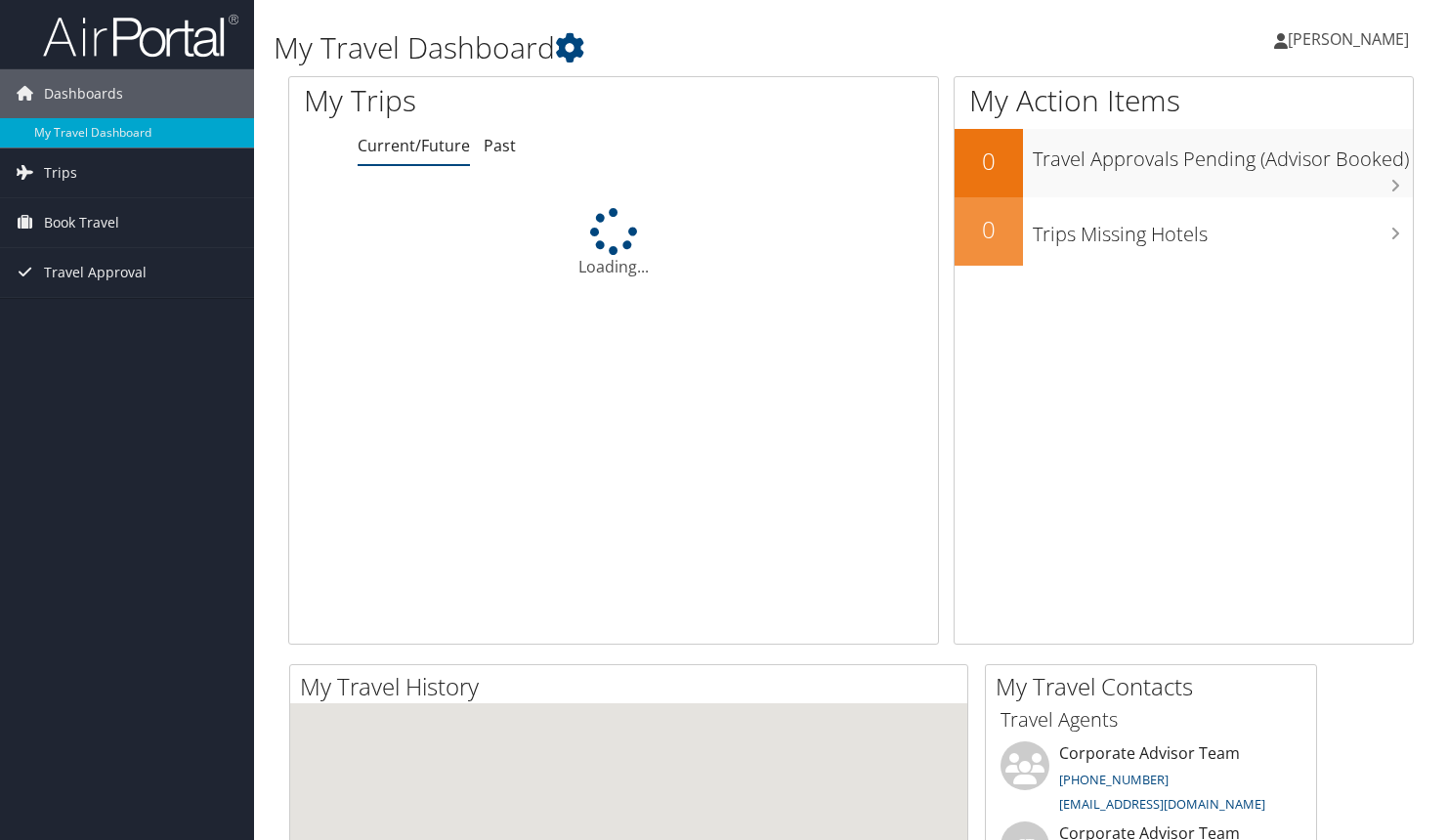 The height and width of the screenshot is (840, 1448). What do you see at coordinates (1183, 100) in the screenshot?
I see `h1: My Action Items` at bounding box center [1183, 100].